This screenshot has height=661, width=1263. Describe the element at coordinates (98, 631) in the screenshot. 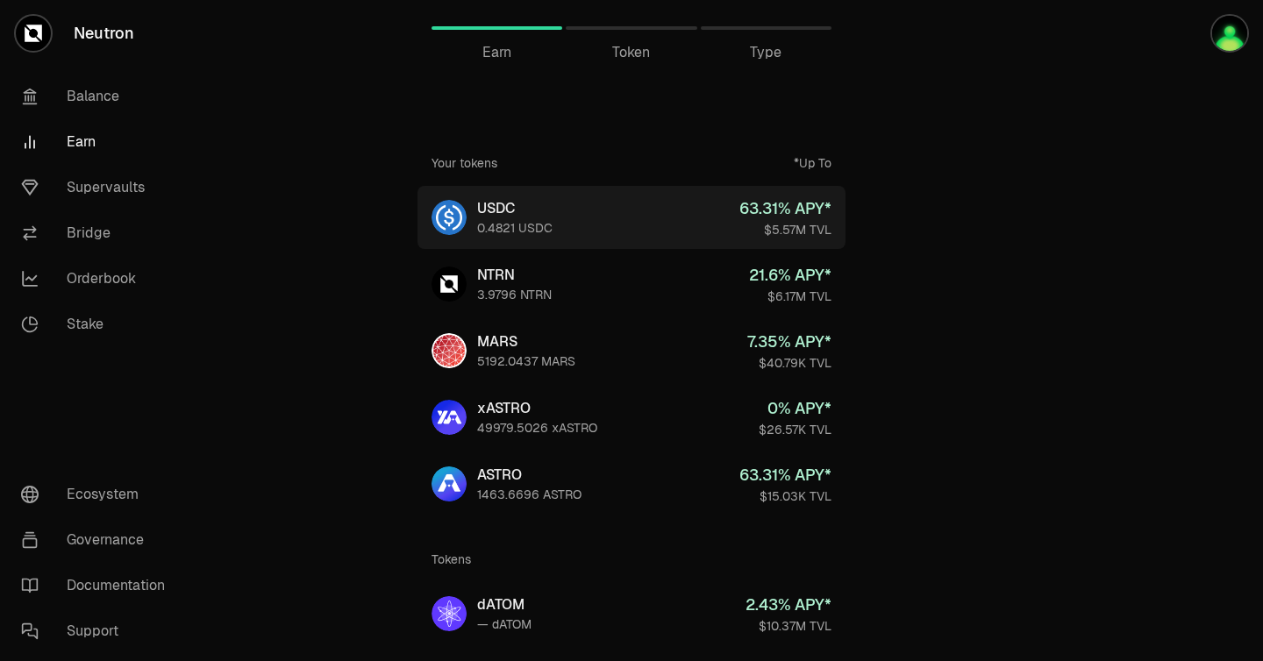

I see `a: Support` at that location.